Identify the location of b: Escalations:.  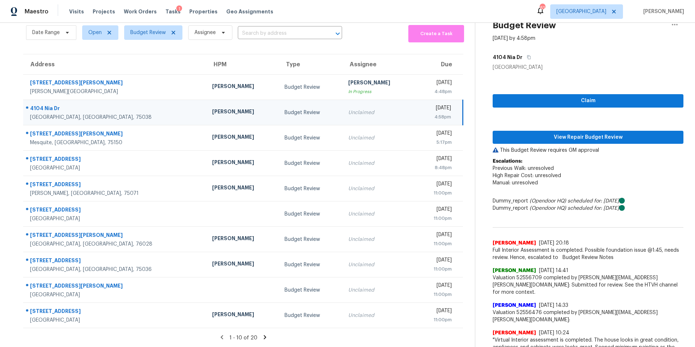
(508, 161).